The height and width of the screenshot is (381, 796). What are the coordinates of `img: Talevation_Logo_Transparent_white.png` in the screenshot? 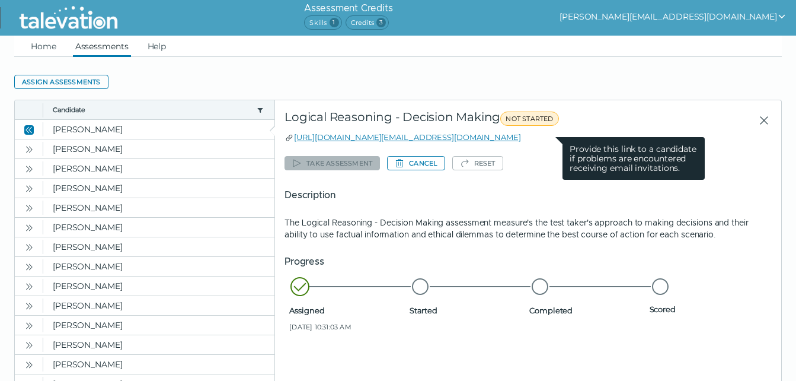 It's located at (68, 18).